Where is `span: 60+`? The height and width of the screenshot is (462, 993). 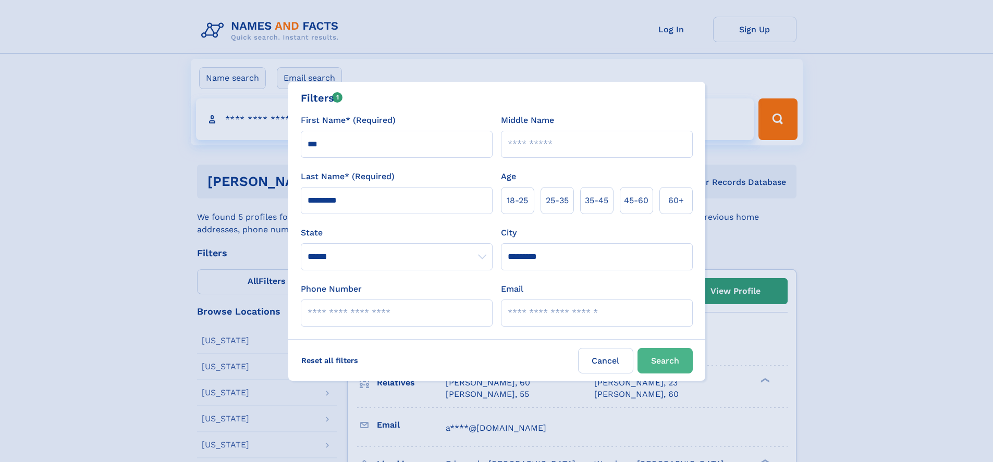 span: 60+ is located at coordinates (676, 201).